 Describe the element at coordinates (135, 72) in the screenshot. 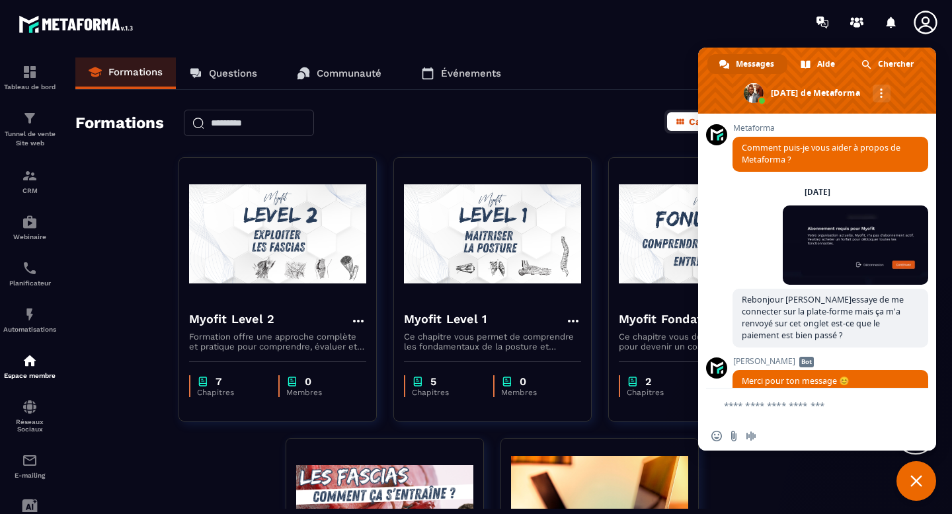

I see `p: Formations` at that location.